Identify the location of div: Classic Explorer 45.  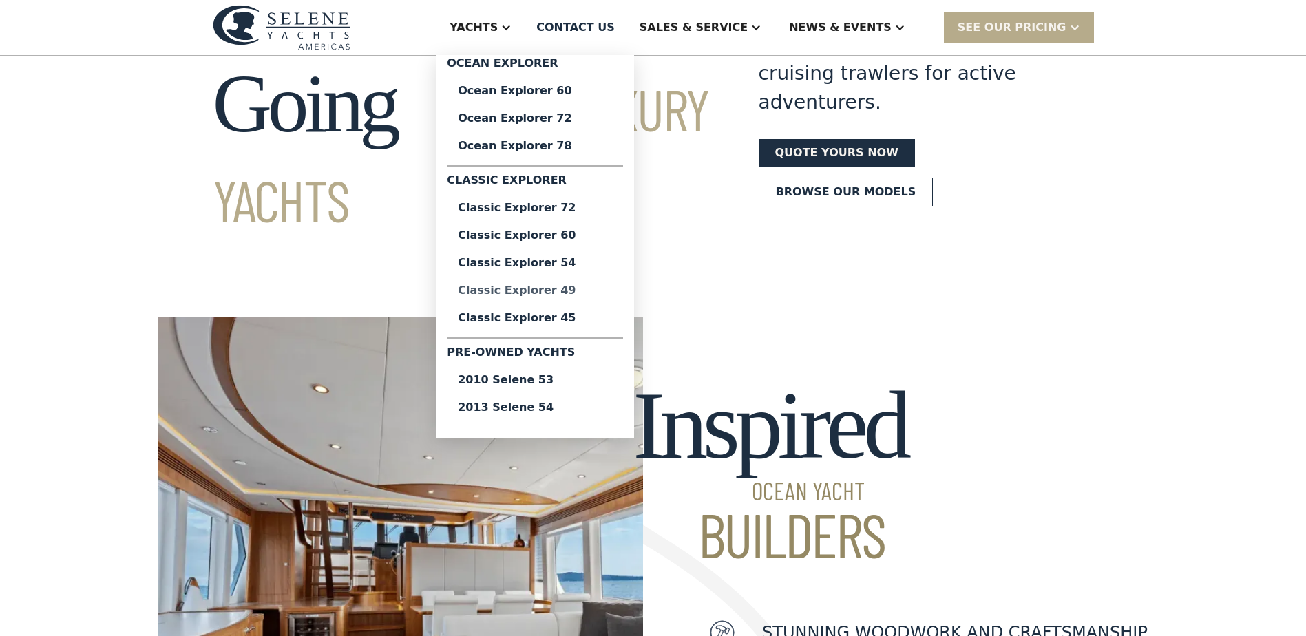
(535, 318).